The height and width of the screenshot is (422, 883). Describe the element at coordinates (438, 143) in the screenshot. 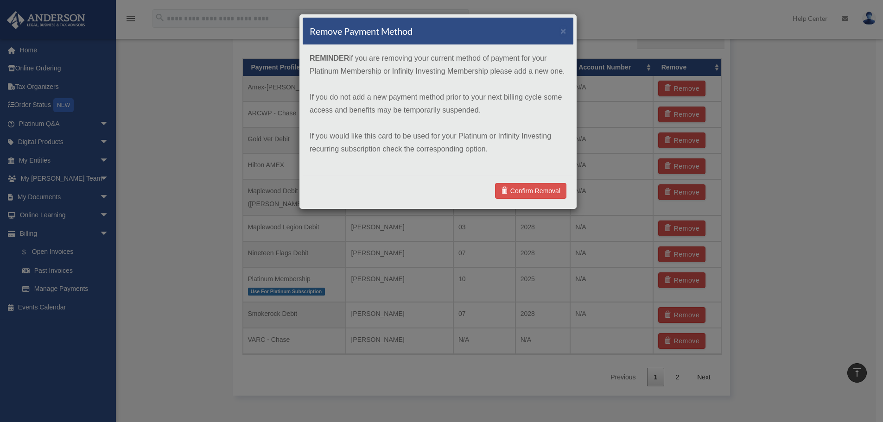

I see `p: If you would like this card to be used for your Platinum or Infinity Investing recurring subscrip...` at that location.